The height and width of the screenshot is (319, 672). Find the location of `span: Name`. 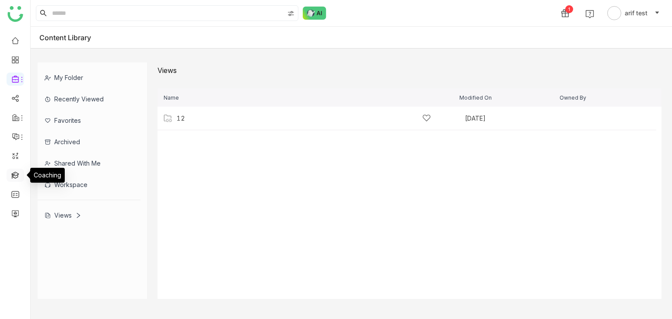

span: Name is located at coordinates (169, 97).